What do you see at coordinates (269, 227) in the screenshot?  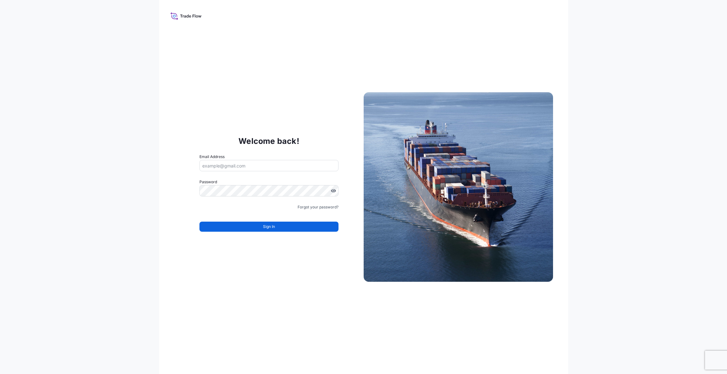 I see `button: Sign In` at bounding box center [269, 227].